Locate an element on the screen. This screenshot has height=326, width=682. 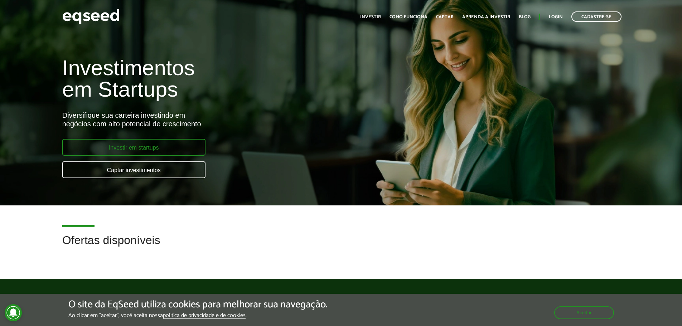
a: Investir is located at coordinates (371, 17).